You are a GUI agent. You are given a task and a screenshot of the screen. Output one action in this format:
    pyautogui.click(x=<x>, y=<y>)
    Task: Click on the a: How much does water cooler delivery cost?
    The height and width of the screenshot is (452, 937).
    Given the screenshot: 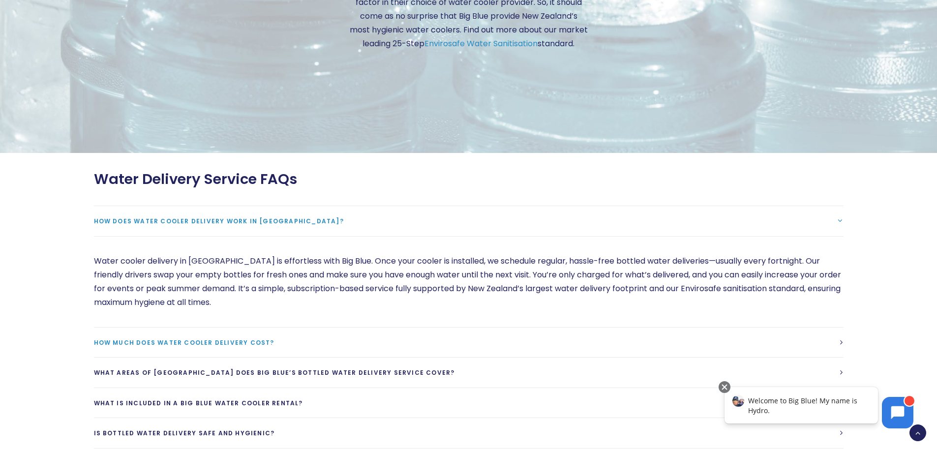 What is the action you would take?
    pyautogui.click(x=469, y=342)
    